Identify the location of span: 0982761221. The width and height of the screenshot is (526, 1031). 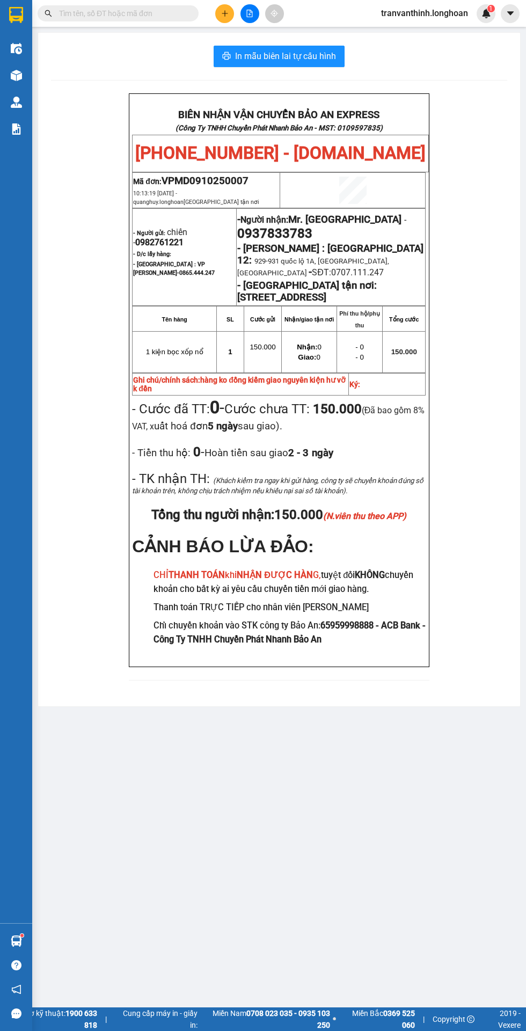
(159, 242).